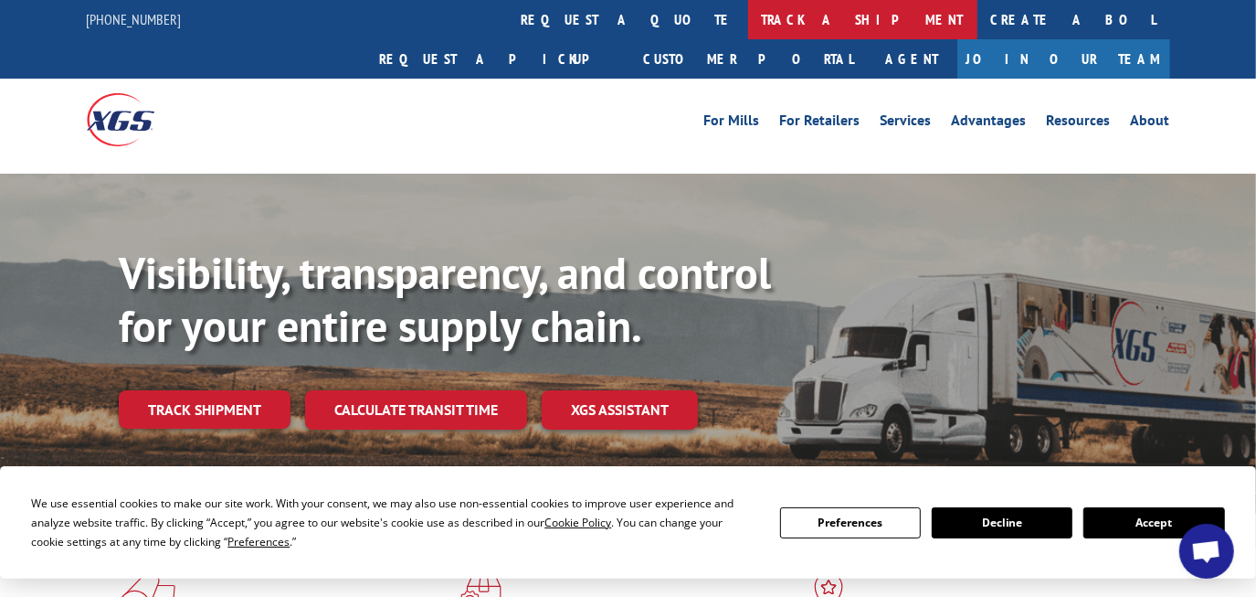 This screenshot has width=1256, height=597. I want to click on a: Calculate transit time, so click(416, 409).